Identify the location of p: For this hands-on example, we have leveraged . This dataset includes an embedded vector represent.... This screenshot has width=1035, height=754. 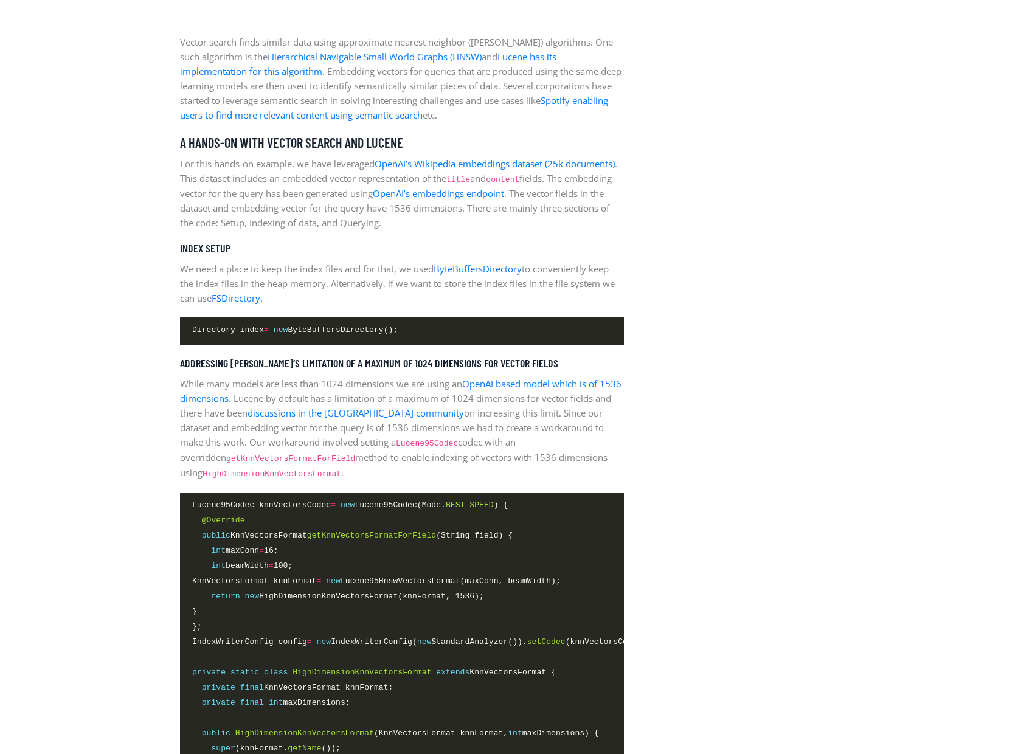
(402, 193).